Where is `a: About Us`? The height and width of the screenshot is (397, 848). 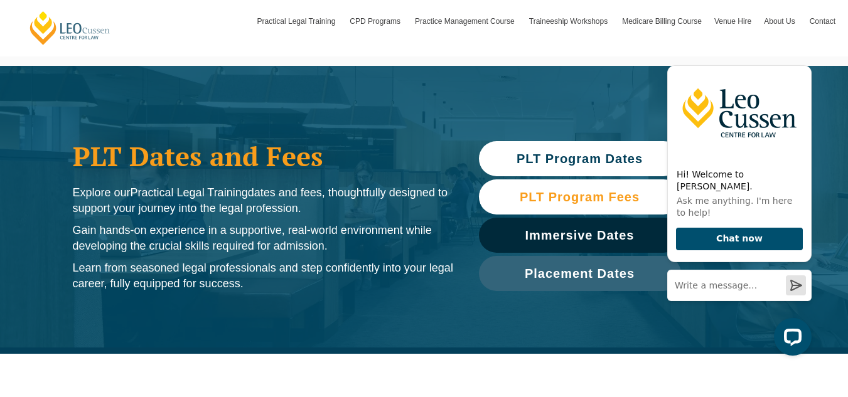 a: About Us is located at coordinates (780, 21).